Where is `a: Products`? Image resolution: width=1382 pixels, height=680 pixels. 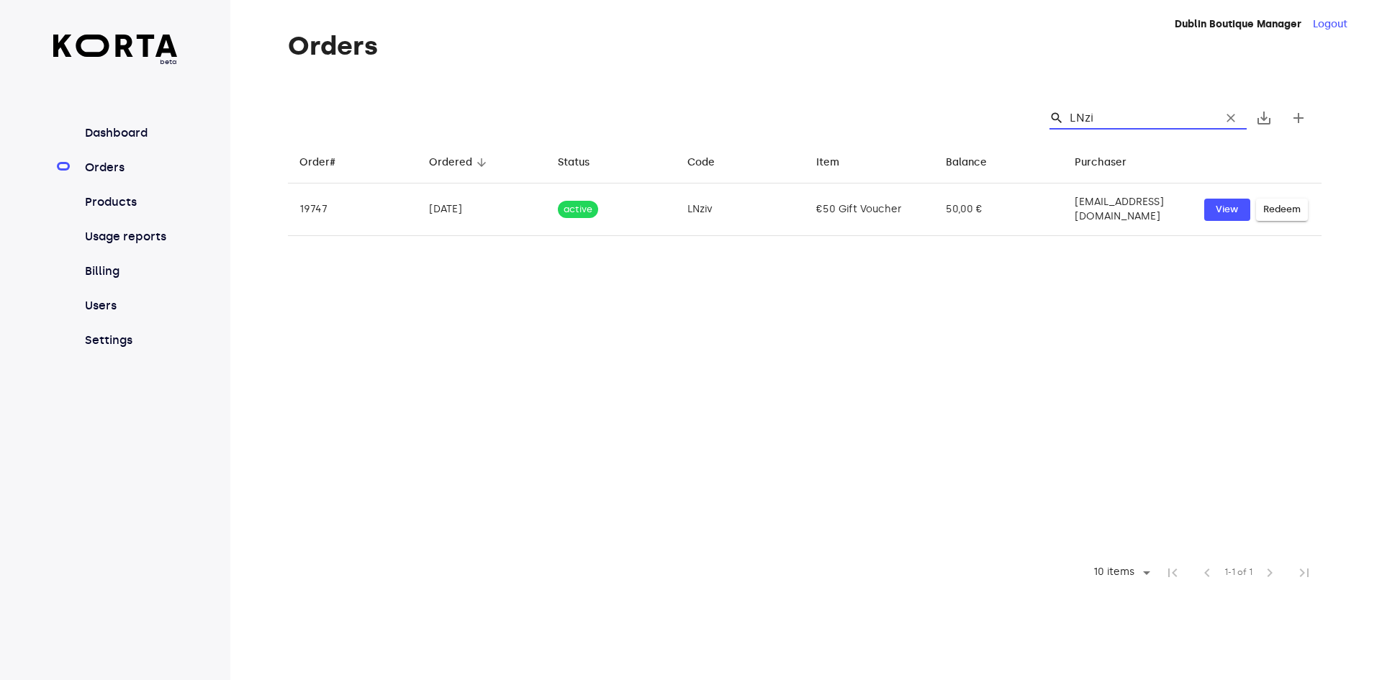
a: Products is located at coordinates (130, 202).